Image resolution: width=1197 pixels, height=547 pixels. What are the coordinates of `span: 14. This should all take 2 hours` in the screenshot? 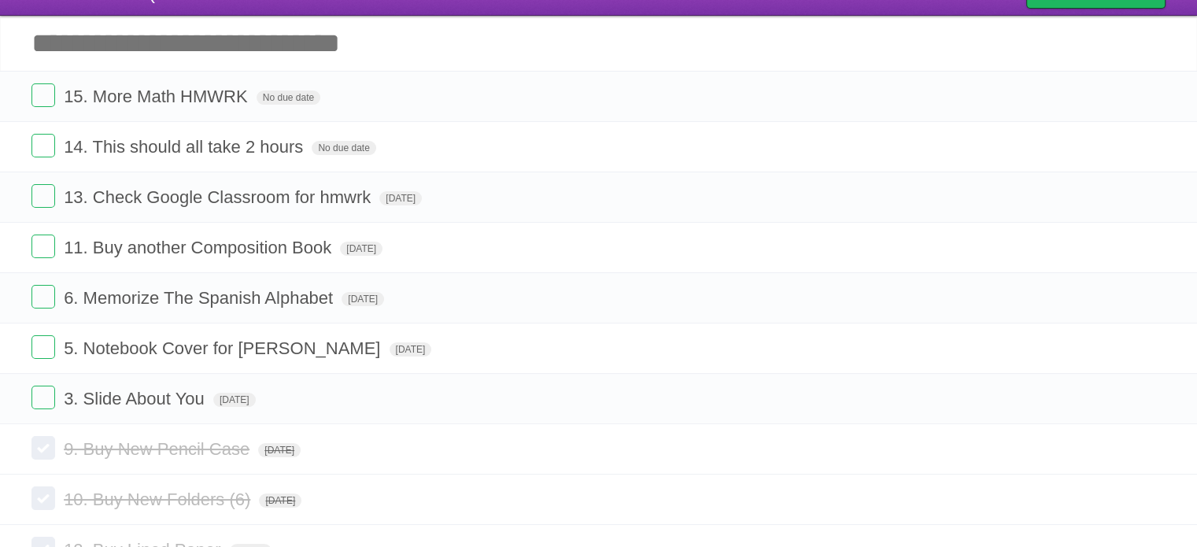 It's located at (185, 146).